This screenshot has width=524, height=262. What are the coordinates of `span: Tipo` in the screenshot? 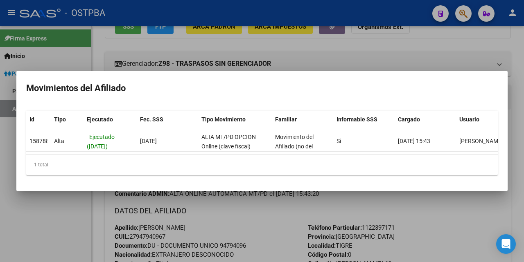 It's located at (60, 119).